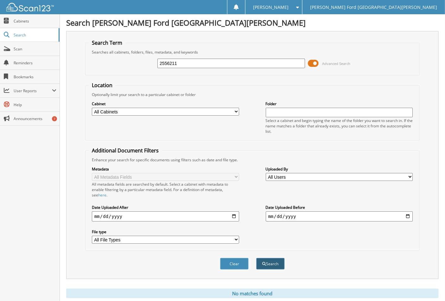 The height and width of the screenshot is (301, 445). What do you see at coordinates (165, 231) in the screenshot?
I see `label: File type` at bounding box center [165, 231].